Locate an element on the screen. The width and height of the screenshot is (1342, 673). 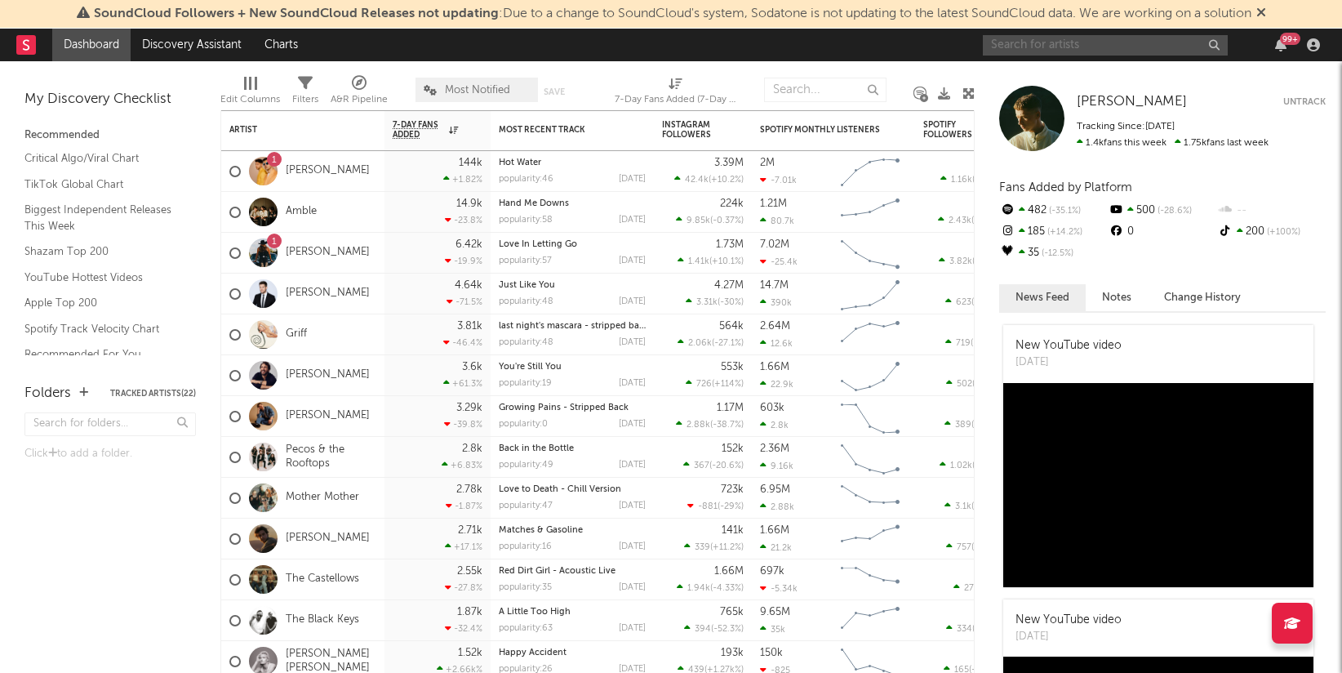
span: -4.33 % is located at coordinates (727, 588).